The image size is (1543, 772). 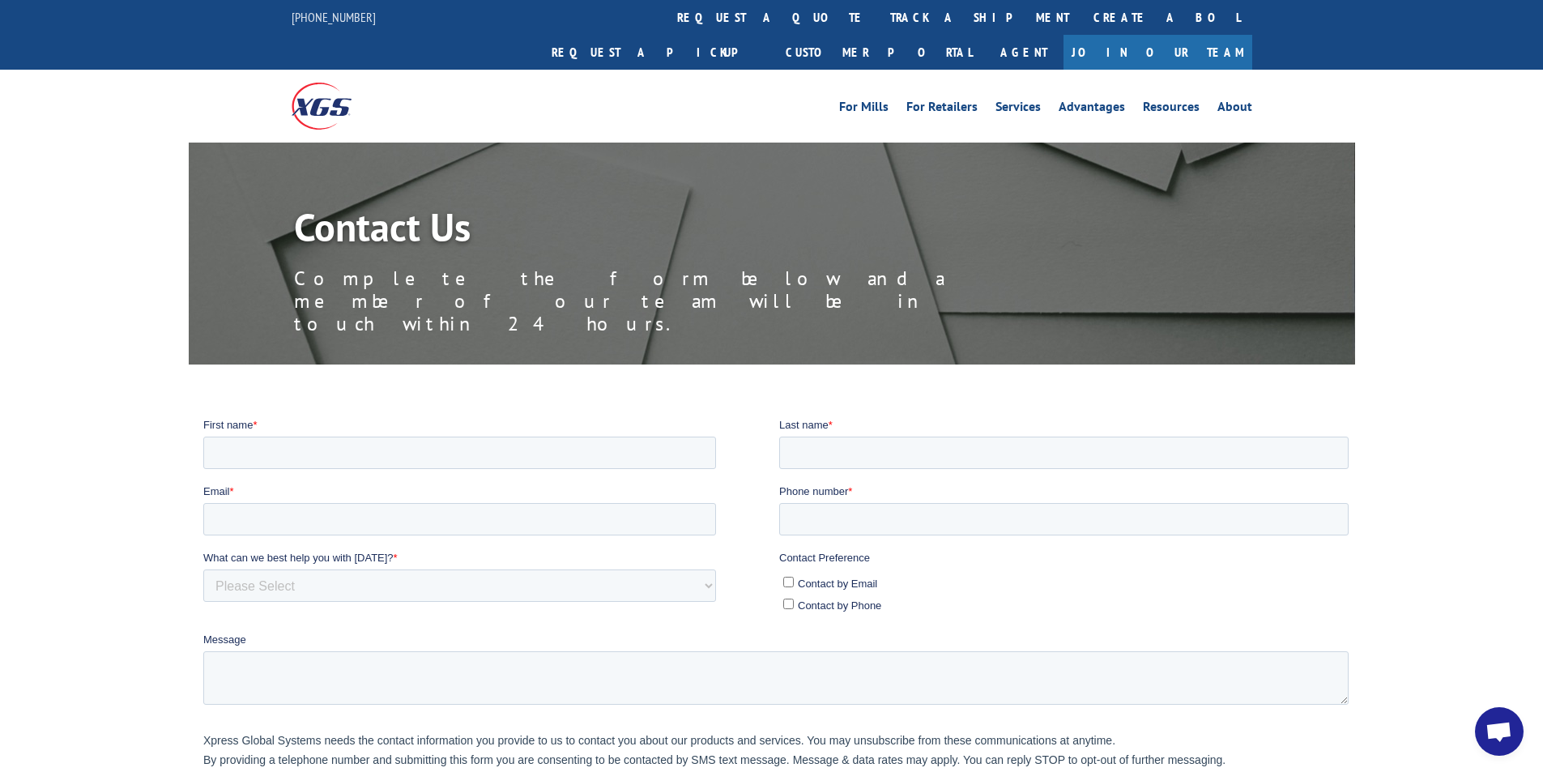 I want to click on span: Contact Preference, so click(x=621, y=140).